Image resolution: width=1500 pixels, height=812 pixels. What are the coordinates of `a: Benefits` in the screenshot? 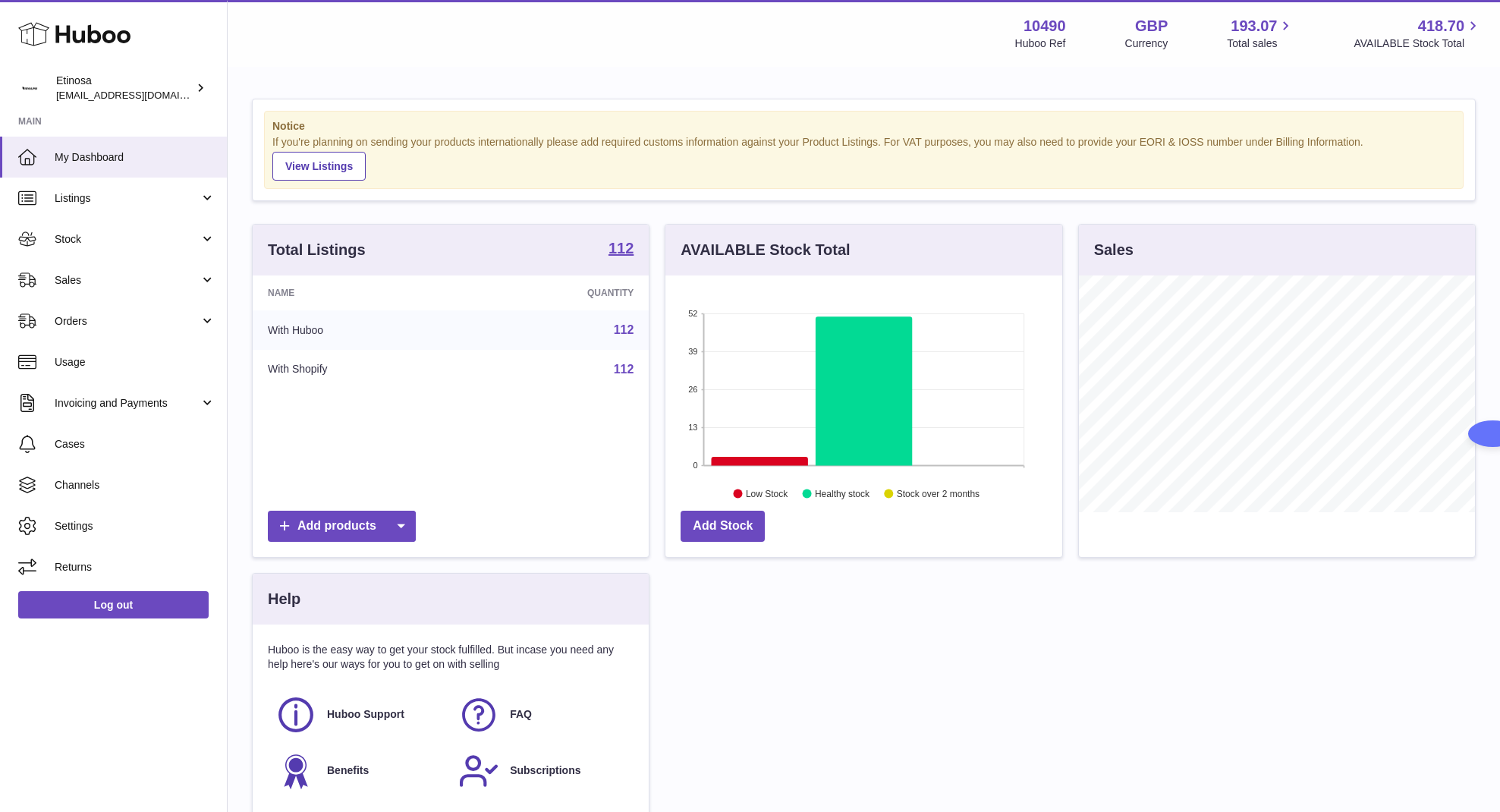 It's located at (359, 771).